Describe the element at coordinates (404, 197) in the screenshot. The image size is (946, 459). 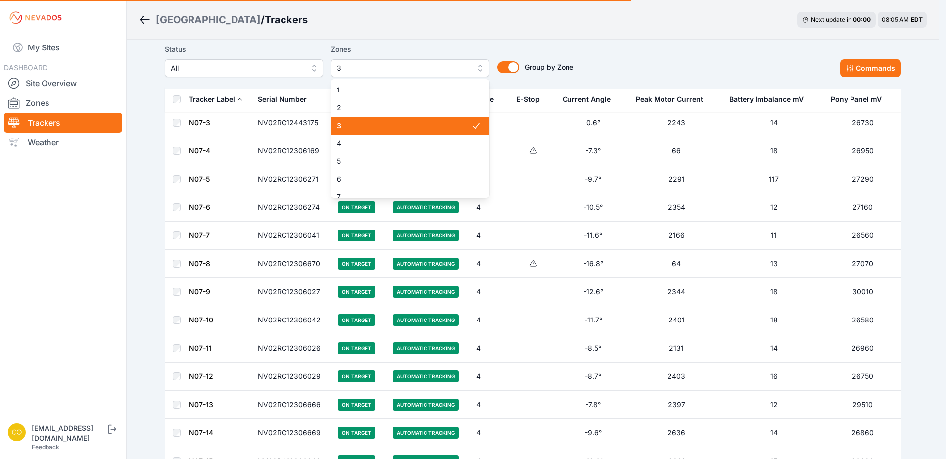
I see `span: 7` at that location.